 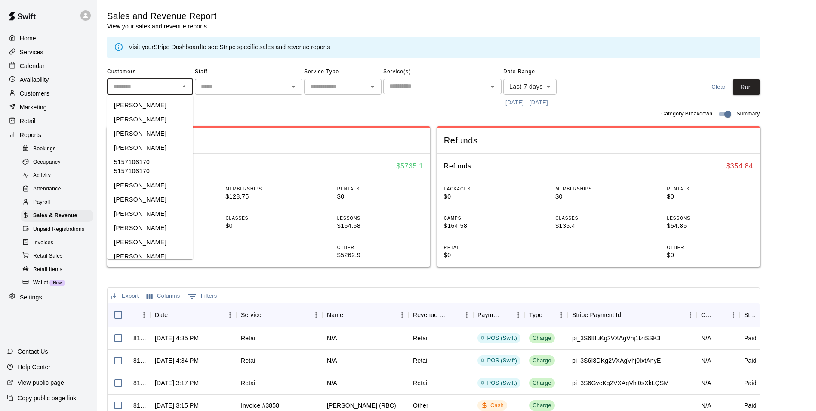 What do you see at coordinates (59, 202) in the screenshot?
I see `a: Payroll` at bounding box center [59, 202].